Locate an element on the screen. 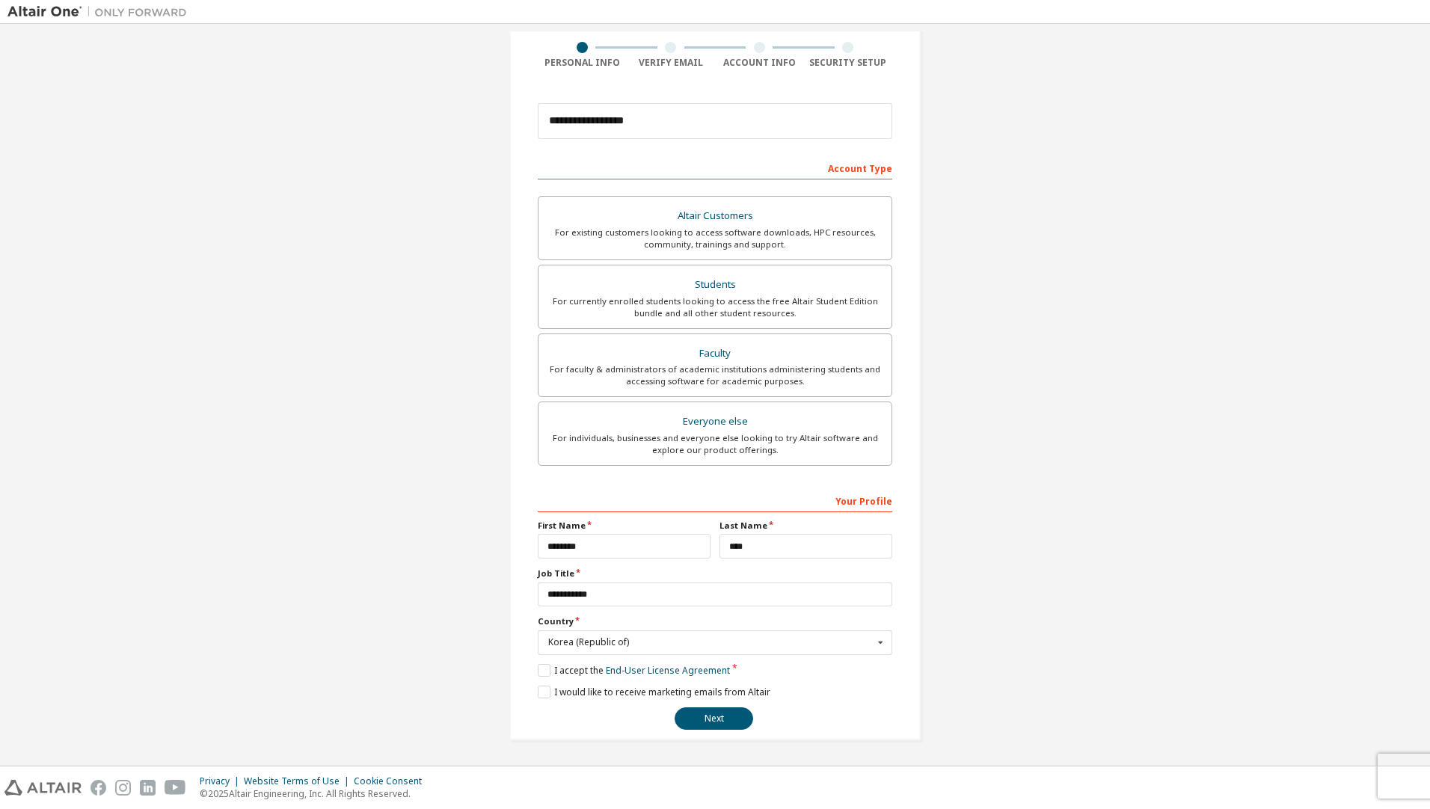 This screenshot has width=1430, height=809. label: Job Title is located at coordinates (715, 573).